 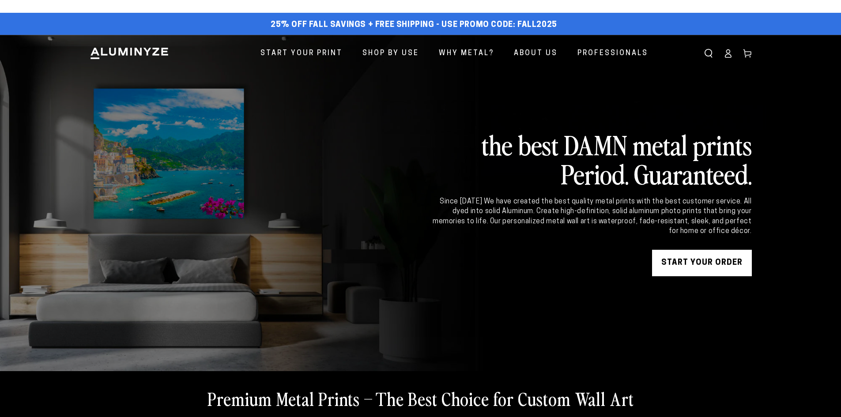 What do you see at coordinates (709, 53) in the screenshot?
I see `summary: Search our site` at bounding box center [709, 53].